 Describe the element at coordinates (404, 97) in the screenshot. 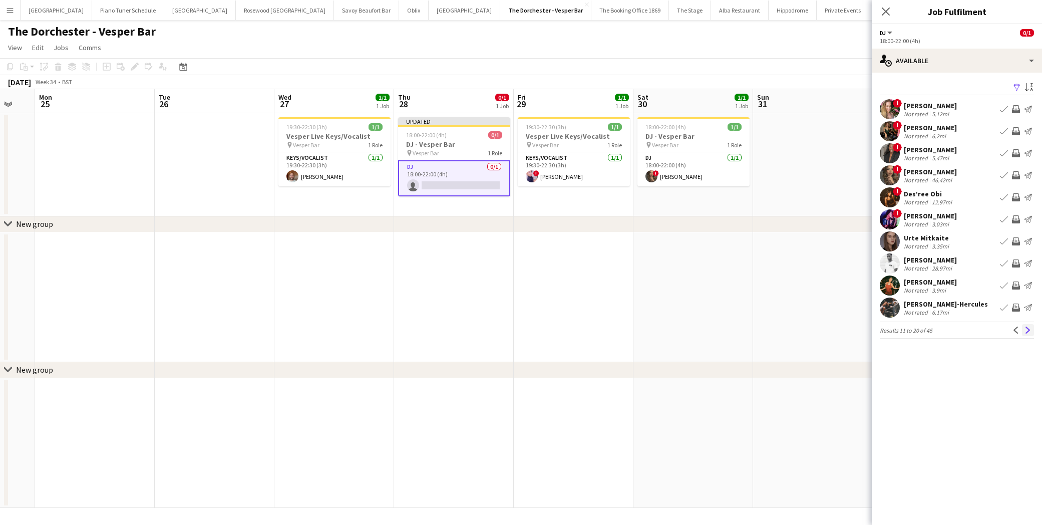

I see `span: Thu` at that location.